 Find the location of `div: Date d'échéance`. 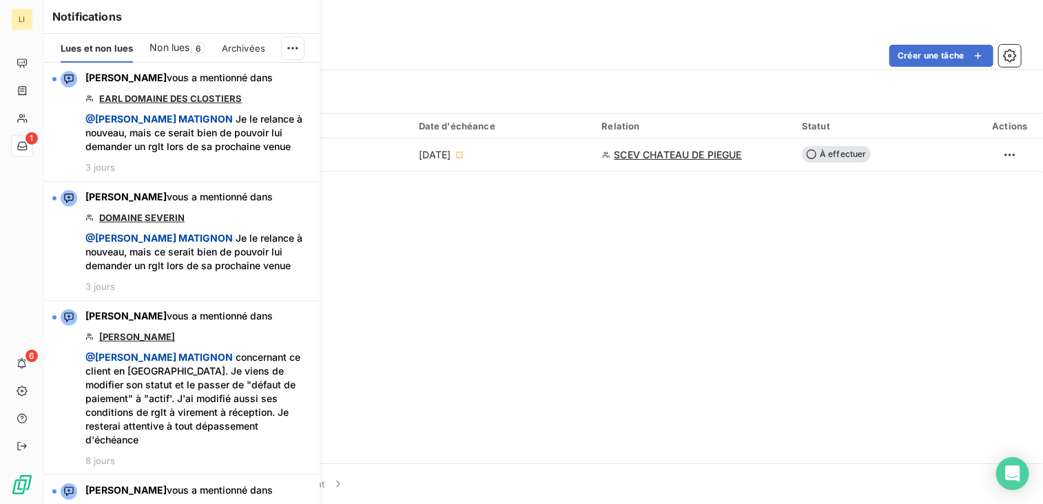

div: Date d'échéance is located at coordinates (502, 126).